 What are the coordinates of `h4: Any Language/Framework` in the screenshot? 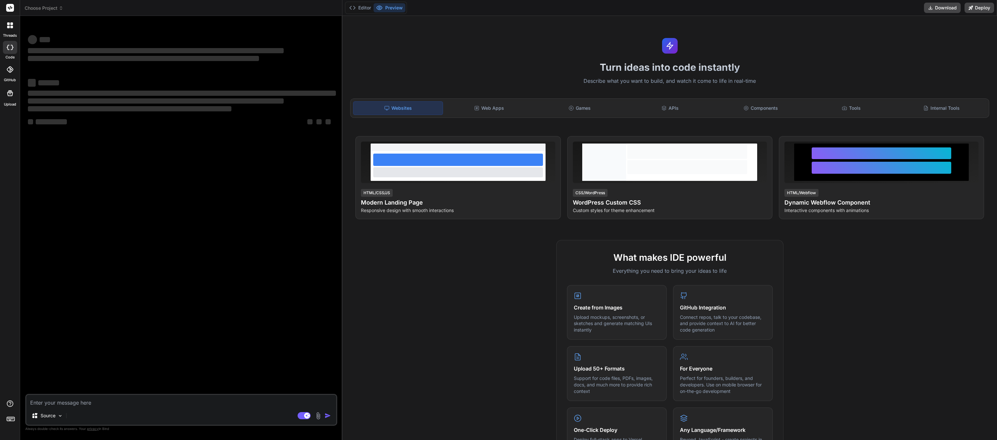 It's located at (723, 430).